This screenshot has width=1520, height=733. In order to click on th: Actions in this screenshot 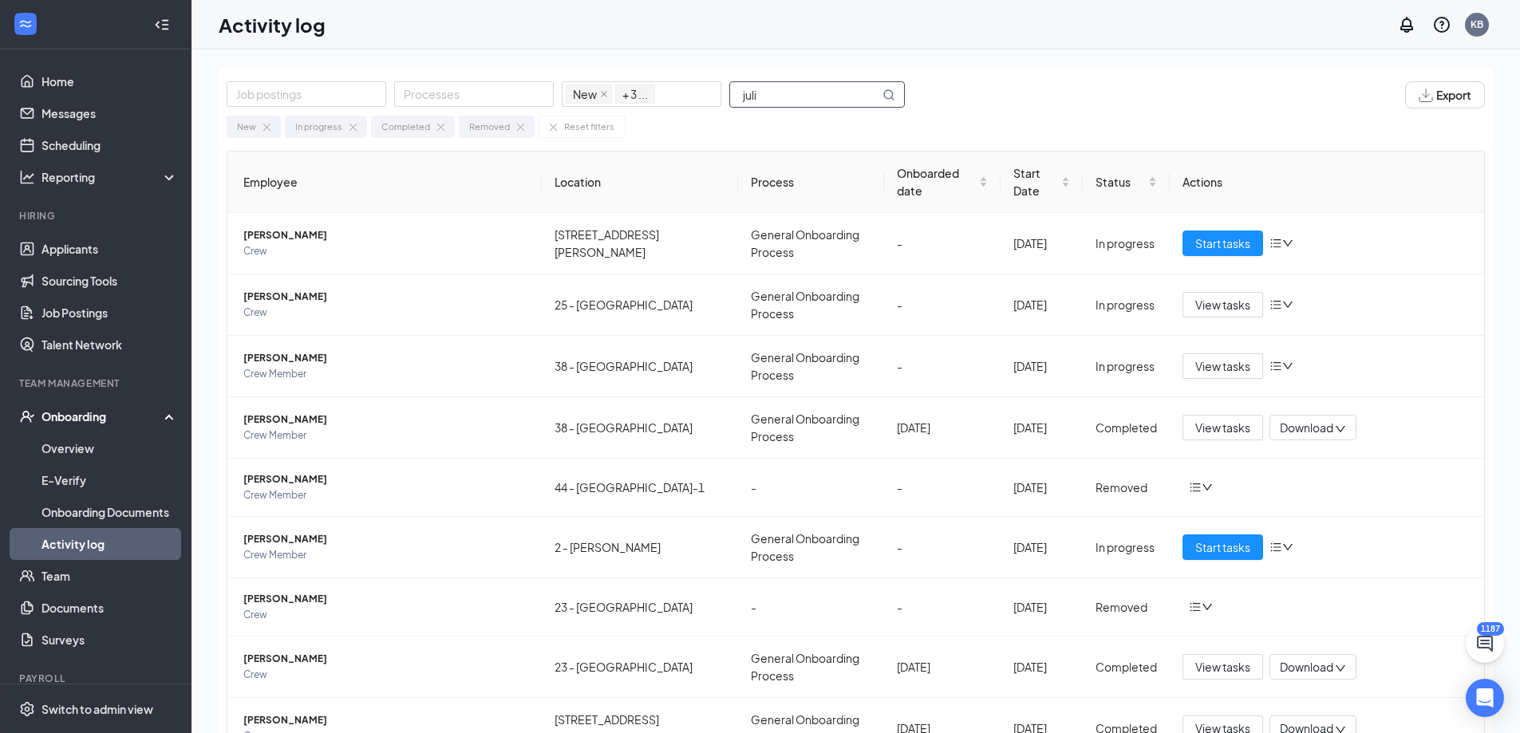, I will do `click(1327, 182)`.